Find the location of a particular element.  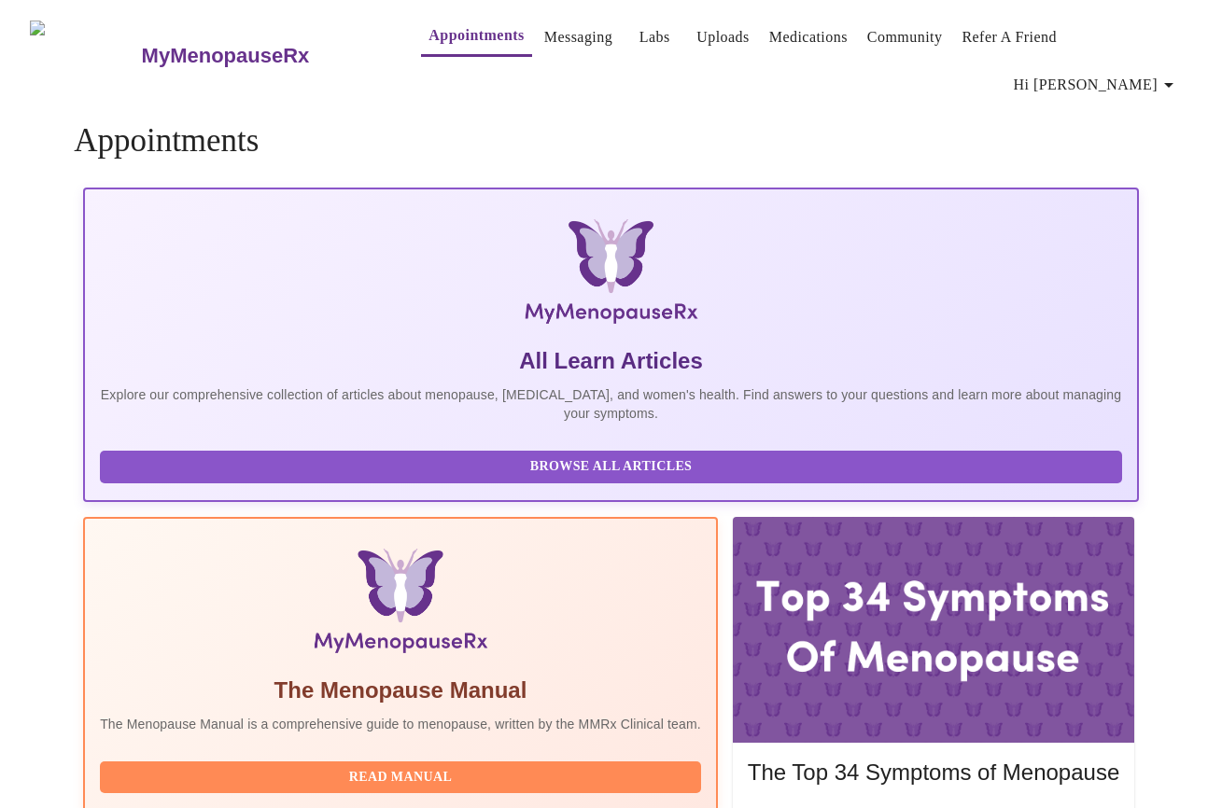

a: Browse All Articles is located at coordinates (613, 465).